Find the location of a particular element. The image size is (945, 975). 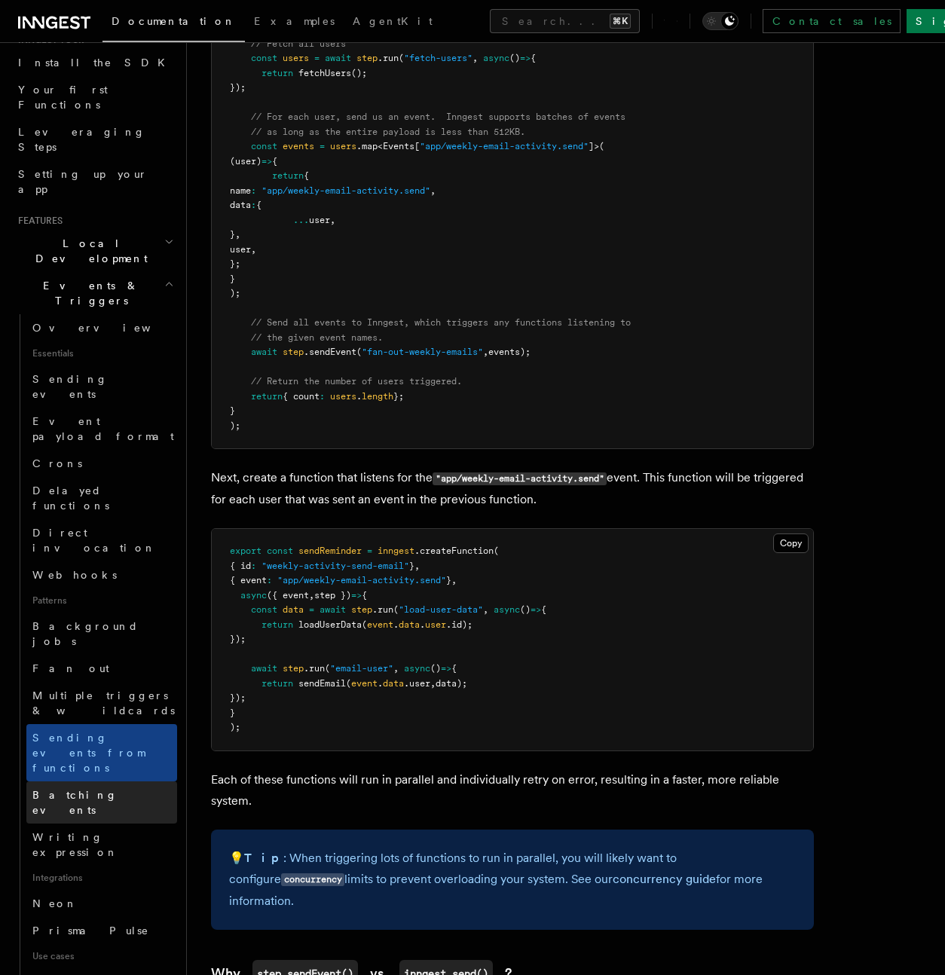

span: .createFunction is located at coordinates (454, 551).